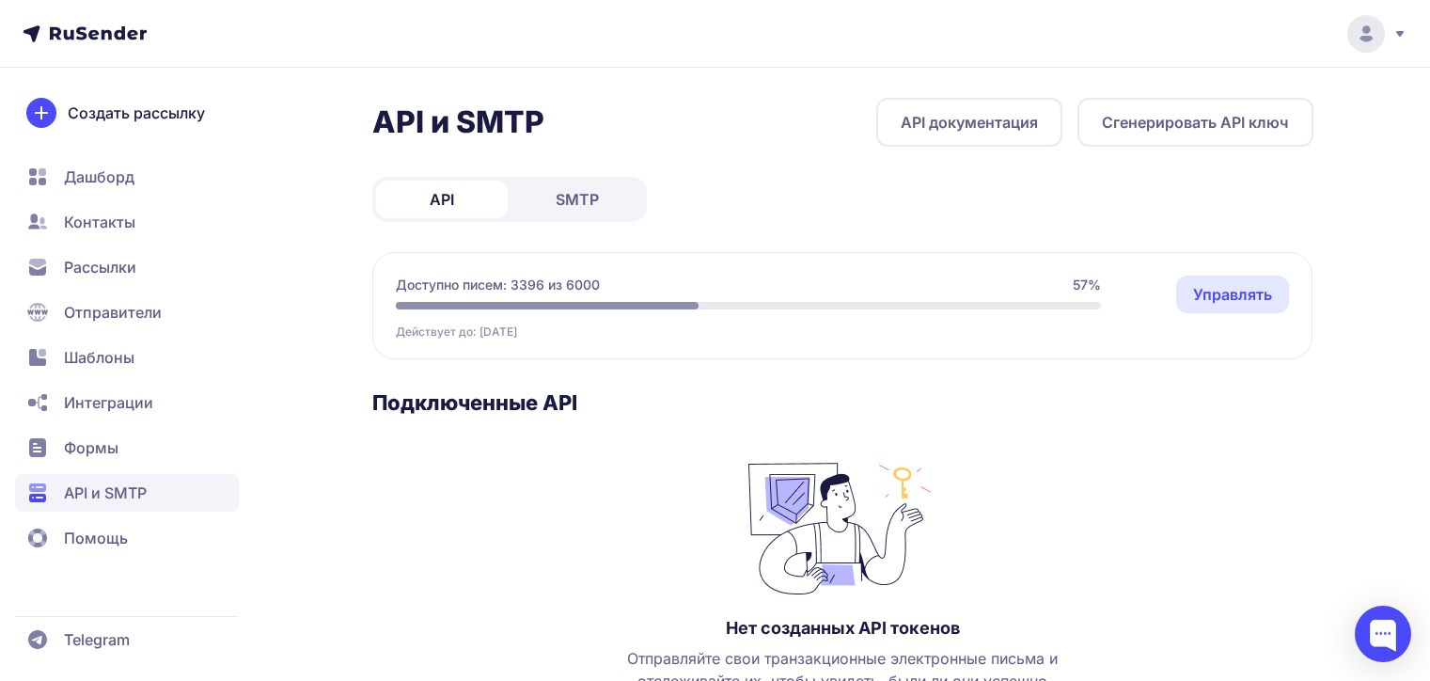 The image size is (1430, 681). I want to click on span: Создать рассылку, so click(136, 113).